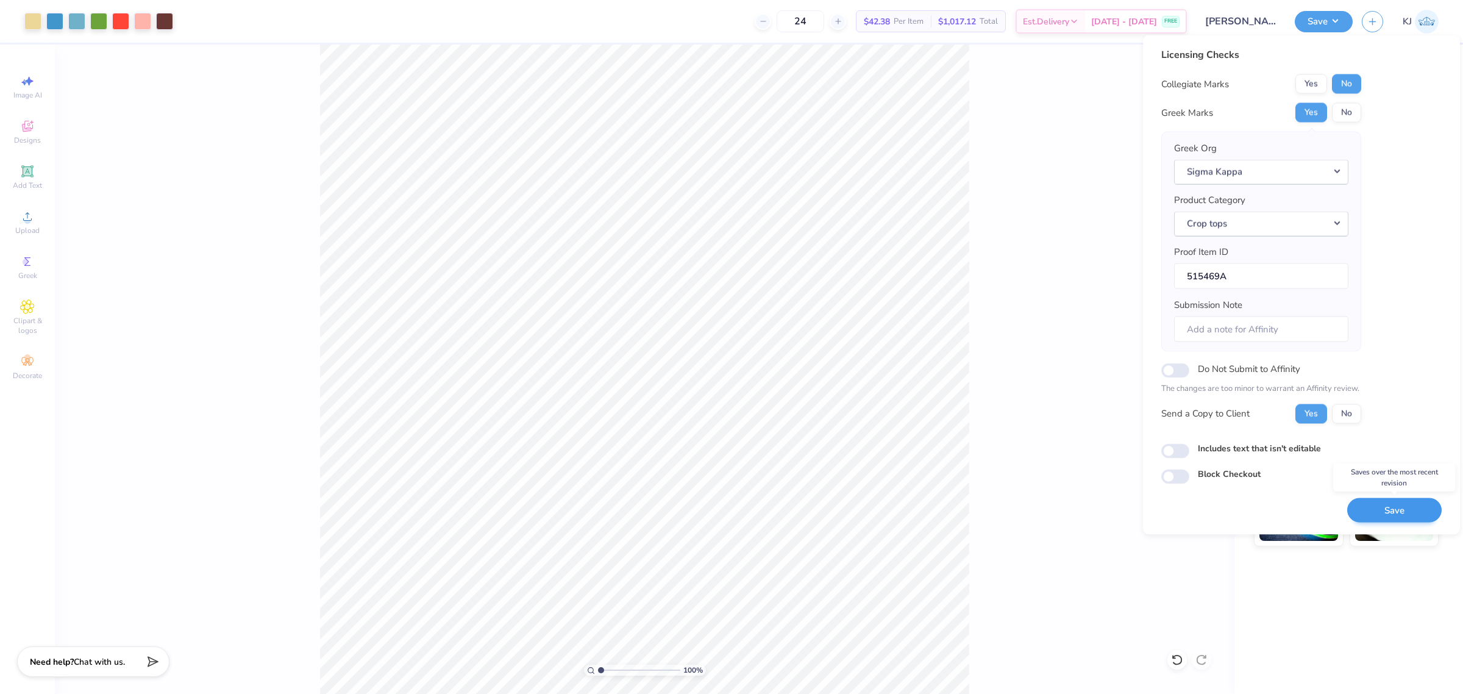 The height and width of the screenshot is (694, 1463). Describe the element at coordinates (1394, 477) in the screenshot. I see `div: Saves over the most recent revision` at that location.